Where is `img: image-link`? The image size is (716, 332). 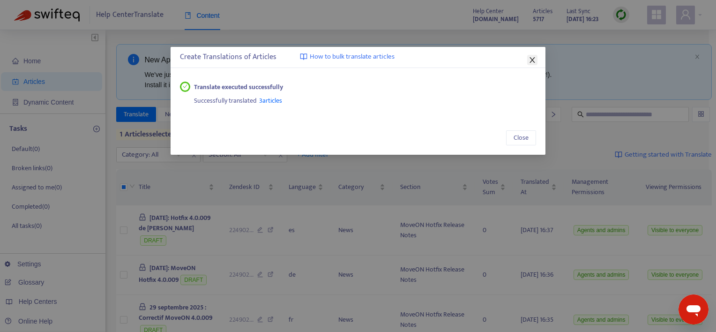
img: image-link is located at coordinates (304, 57).